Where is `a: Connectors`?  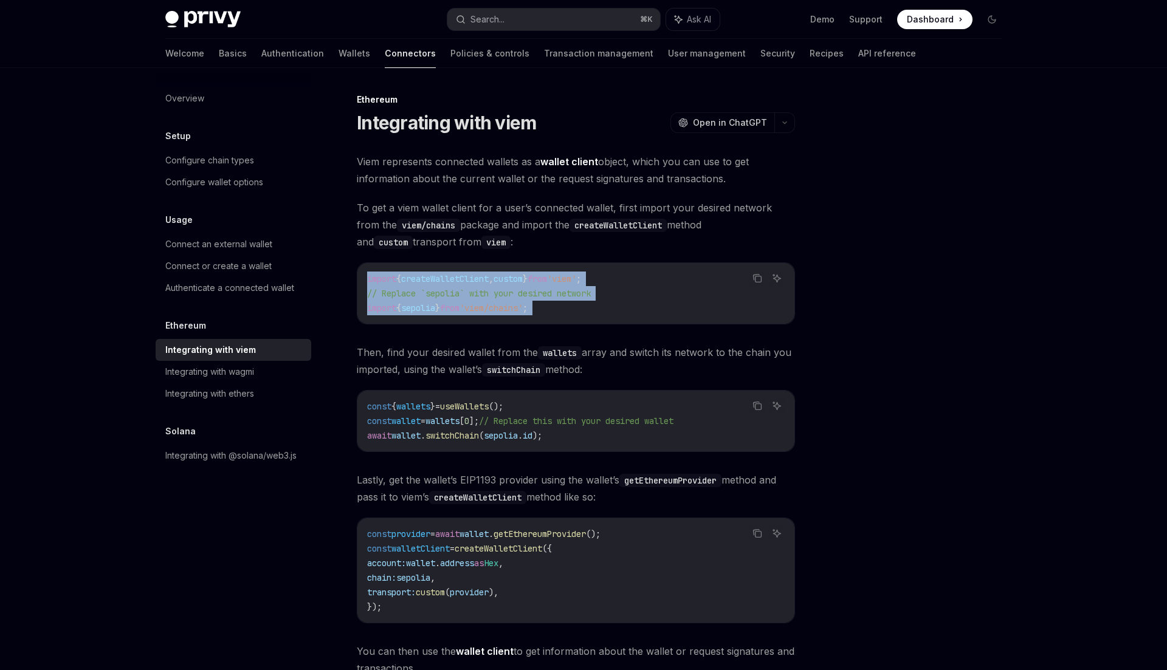 a: Connectors is located at coordinates (410, 53).